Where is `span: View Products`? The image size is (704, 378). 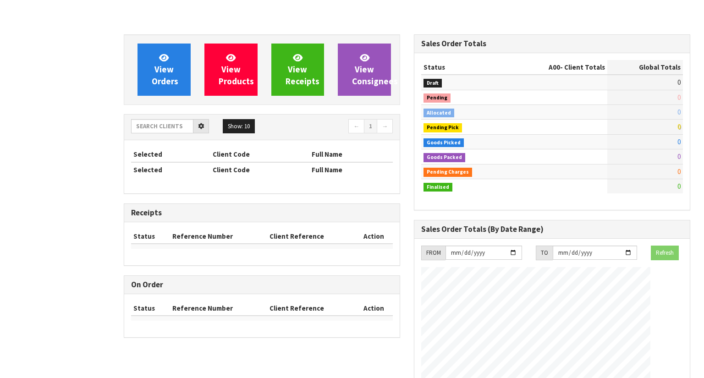
span: View Products is located at coordinates (236, 69).